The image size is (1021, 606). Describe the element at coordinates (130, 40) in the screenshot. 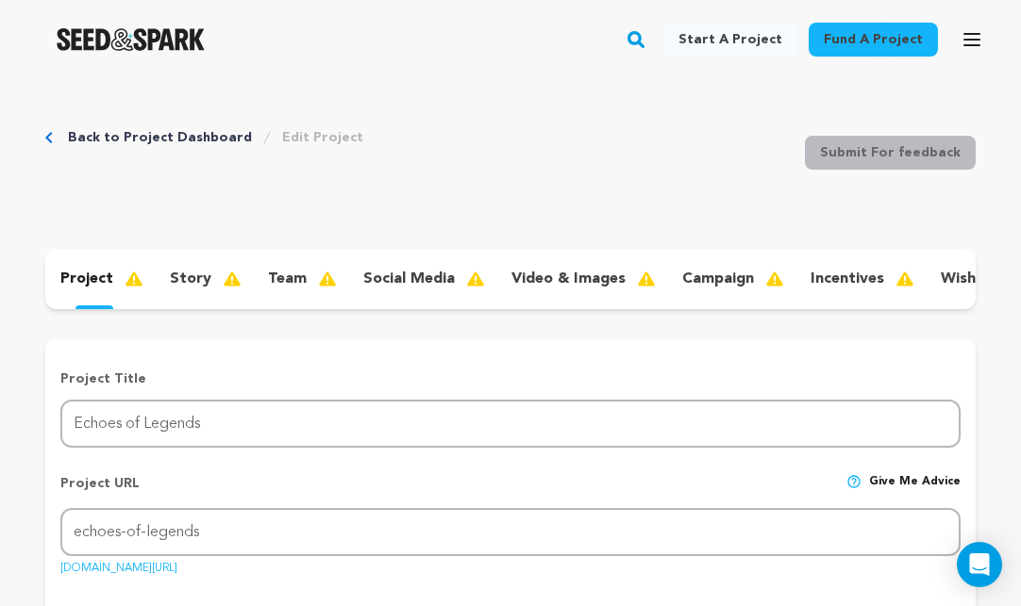

I see `a: Seed&Spark Homepage` at that location.